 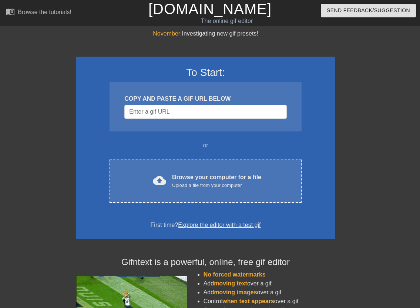 What do you see at coordinates (206, 34) in the screenshot?
I see `div: Investigating new gif presets!` at bounding box center [206, 34].